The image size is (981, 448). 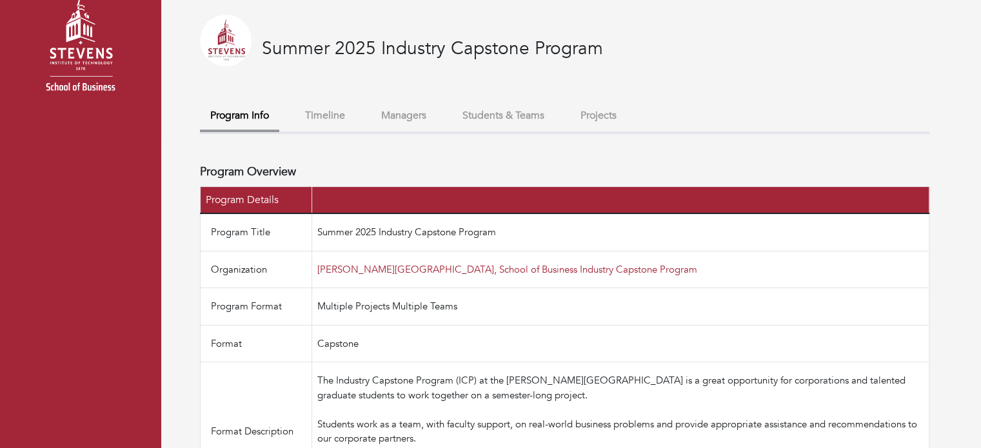 I want to click on button: Timeline, so click(x=325, y=115).